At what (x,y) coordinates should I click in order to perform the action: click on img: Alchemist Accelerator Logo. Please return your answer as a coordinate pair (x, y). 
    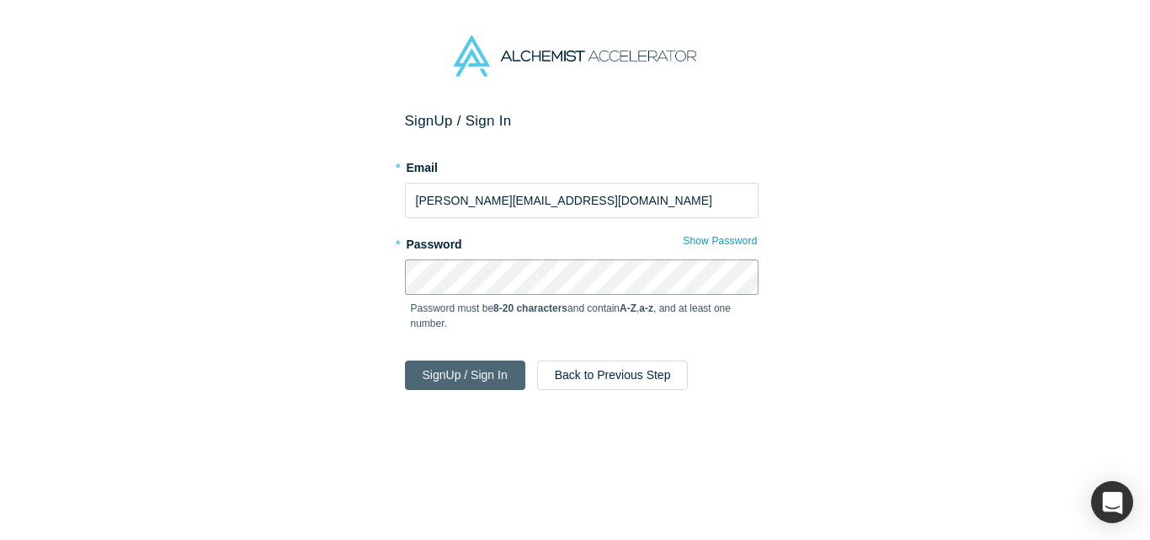
    Looking at the image, I should click on (575, 56).